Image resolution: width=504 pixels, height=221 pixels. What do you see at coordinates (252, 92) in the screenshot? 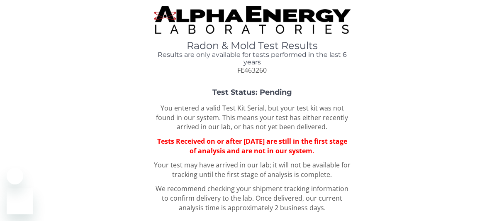
I see `strong: Test Status: Pending` at bounding box center [252, 92].